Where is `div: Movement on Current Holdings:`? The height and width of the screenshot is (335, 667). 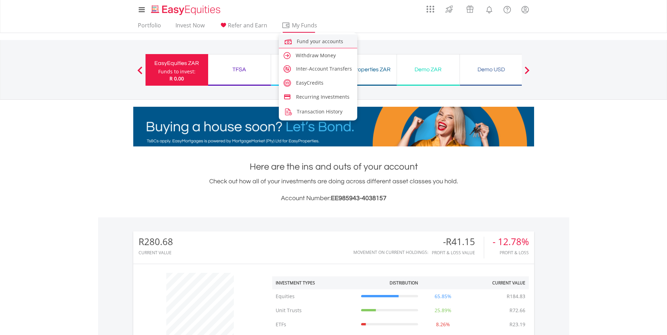
div: Movement on Current Holdings: is located at coordinates (391, 252).